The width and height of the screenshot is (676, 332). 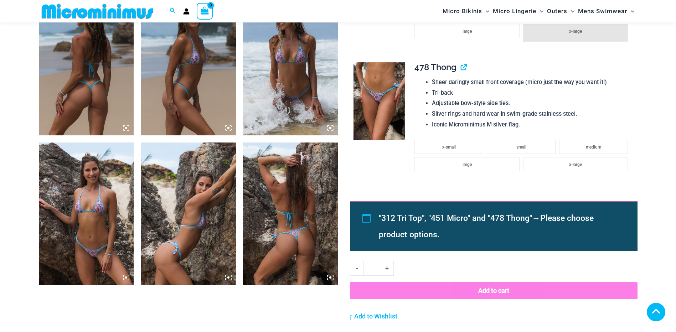 What do you see at coordinates (435, 67) in the screenshot?
I see `span: 478 Thong` at bounding box center [435, 67].